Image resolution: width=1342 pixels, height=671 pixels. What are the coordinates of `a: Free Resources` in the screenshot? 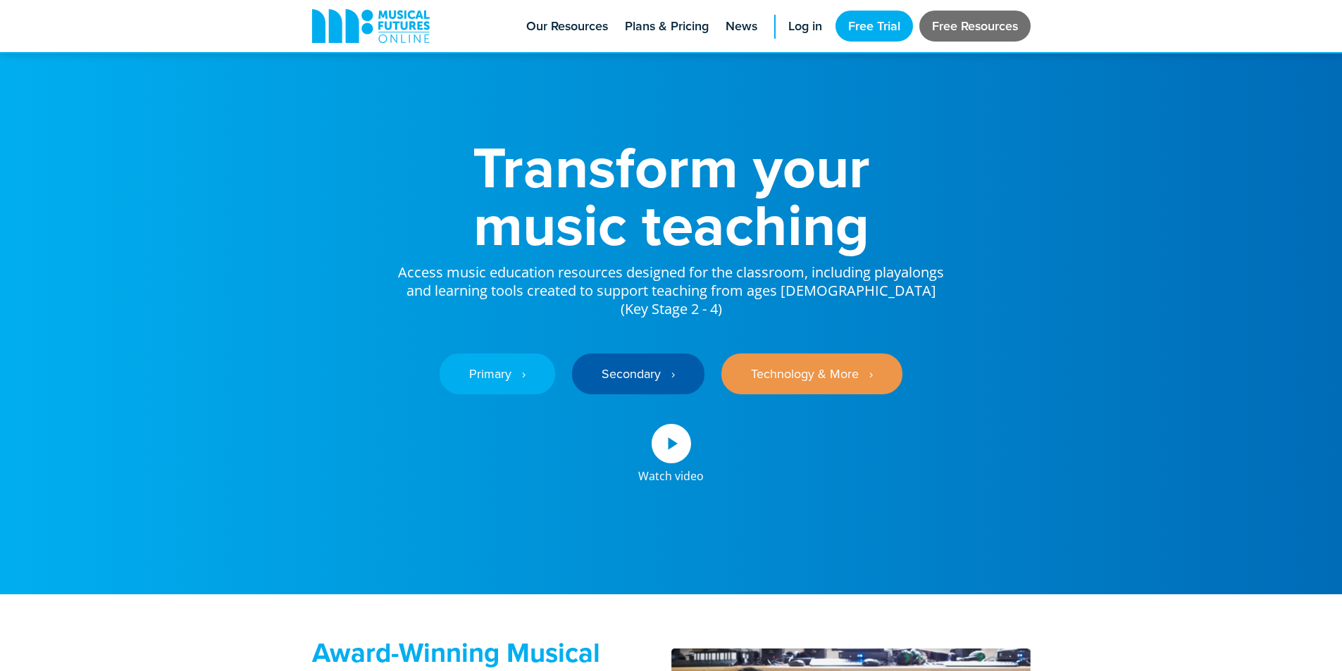 It's located at (975, 26).